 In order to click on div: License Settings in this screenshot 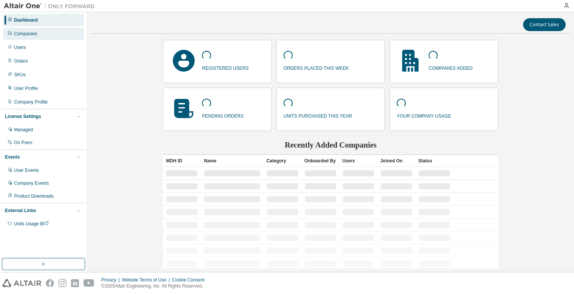, I will do `click(23, 116)`.